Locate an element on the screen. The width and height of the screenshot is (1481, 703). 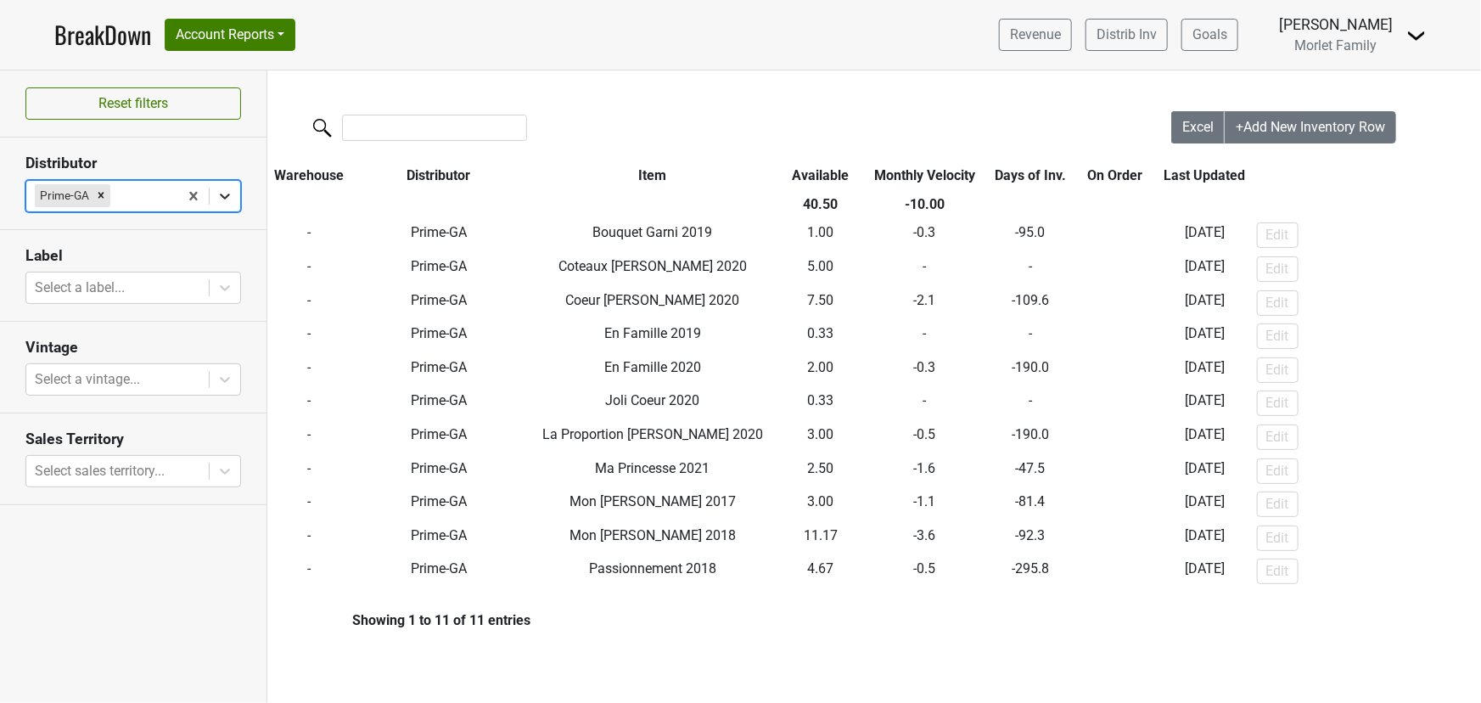
td: -47.5 is located at coordinates (1030, 471).